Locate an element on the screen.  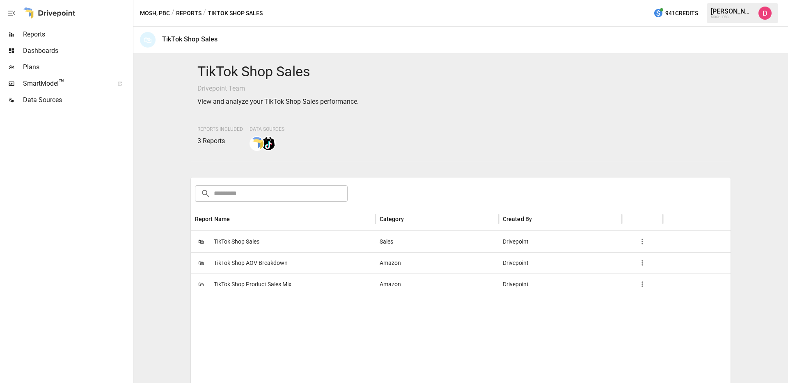
div: TikTok Shop Sales is located at coordinates (190, 39).